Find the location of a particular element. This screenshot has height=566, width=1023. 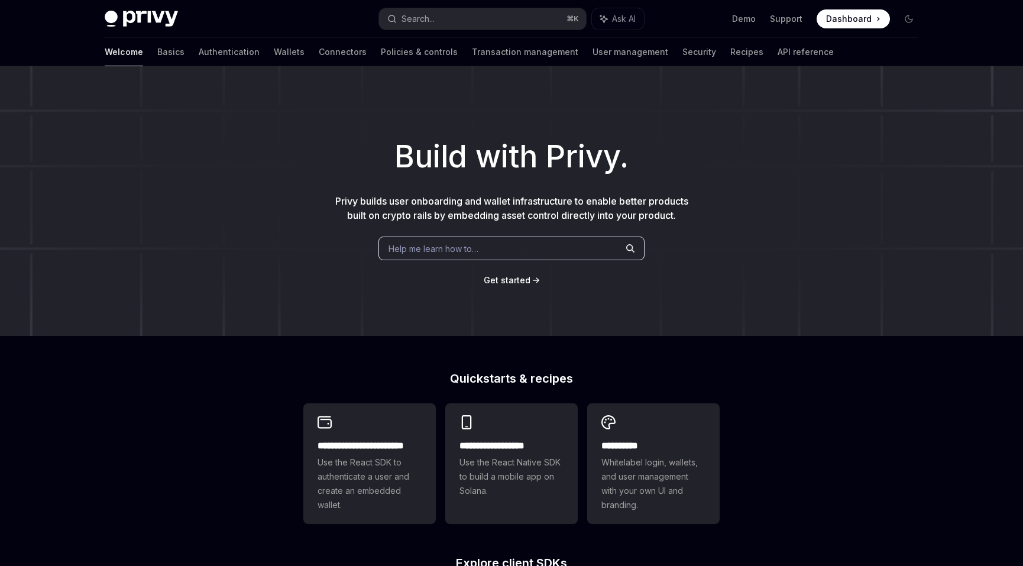

h1: Build with Privy. is located at coordinates (512, 157).